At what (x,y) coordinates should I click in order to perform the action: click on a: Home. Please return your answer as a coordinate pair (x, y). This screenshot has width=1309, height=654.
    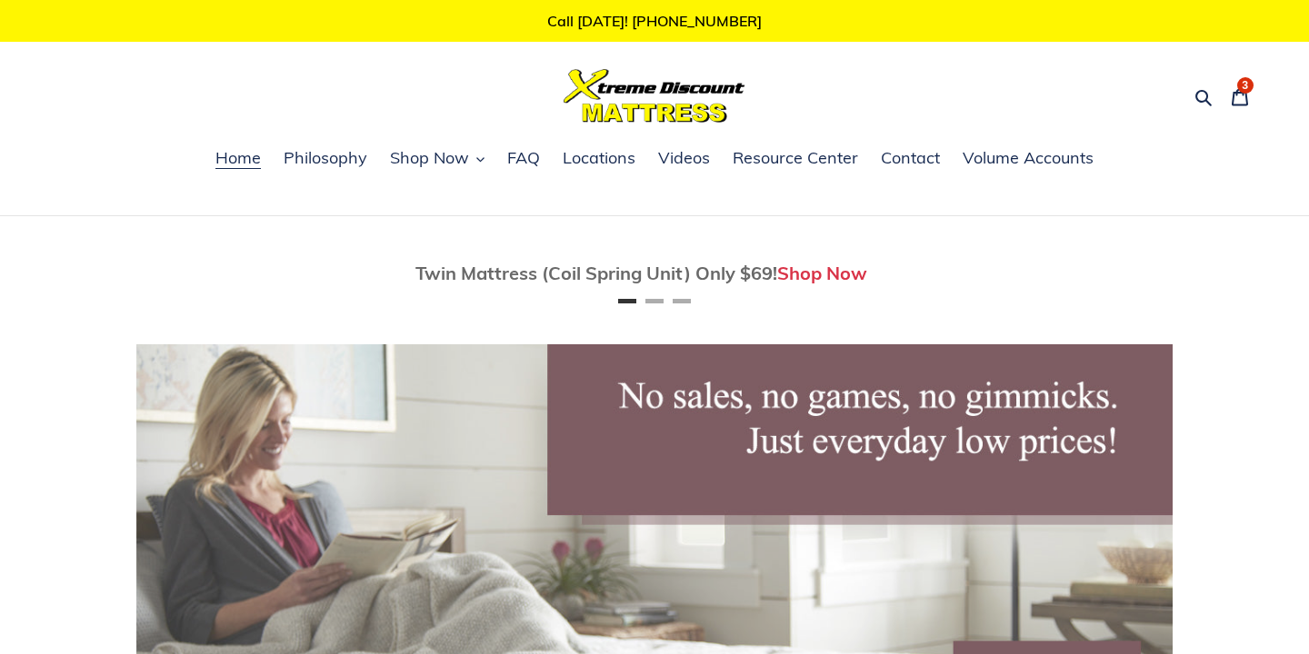
    Looking at the image, I should click on (238, 159).